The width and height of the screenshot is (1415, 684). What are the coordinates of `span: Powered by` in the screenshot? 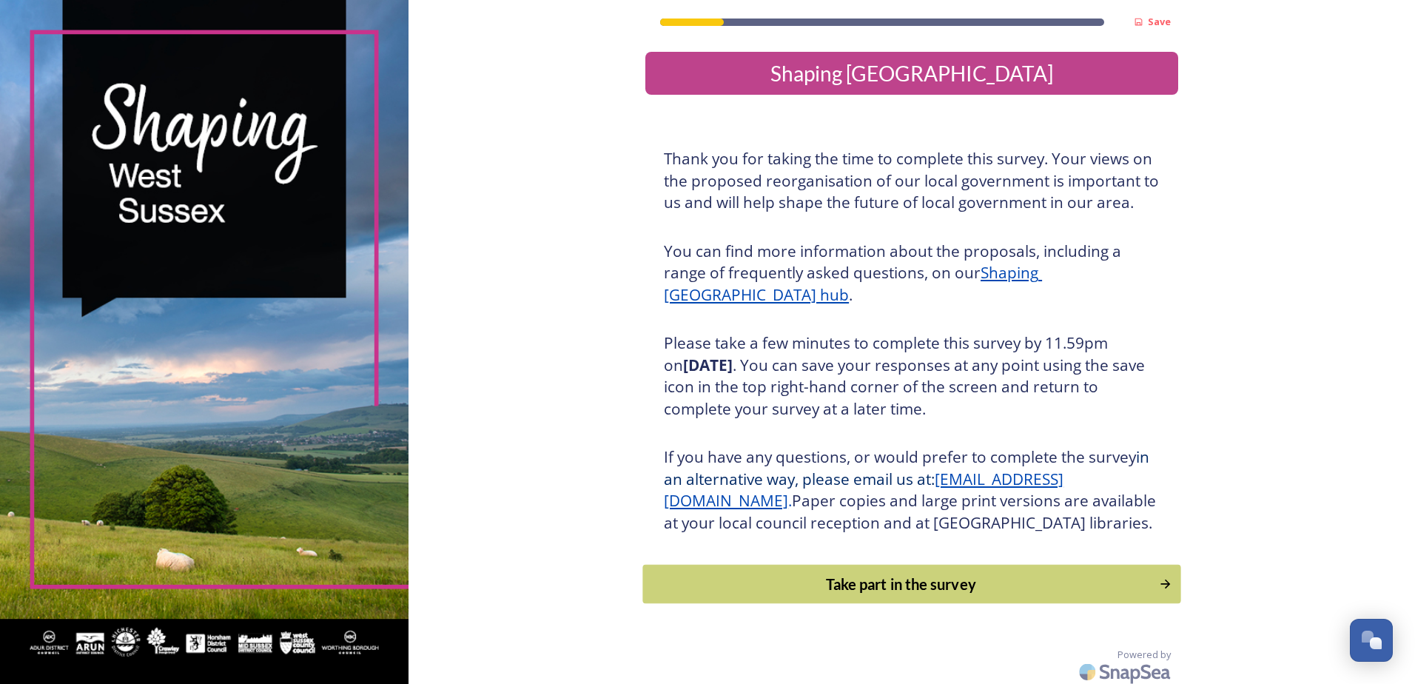 It's located at (1144, 654).